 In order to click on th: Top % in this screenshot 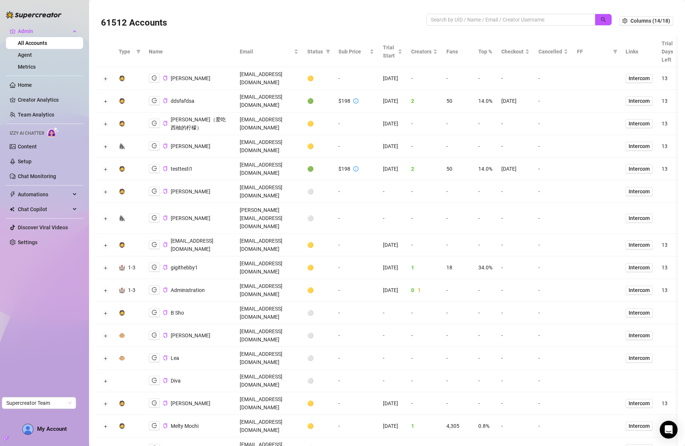, I will do `click(485, 52)`.